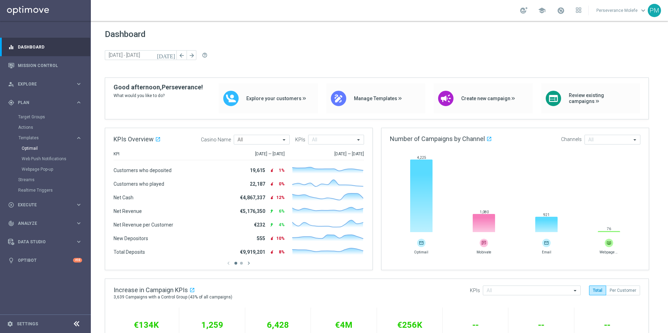 The height and width of the screenshot is (333, 668). What do you see at coordinates (42, 84) in the screenshot?
I see `div: Explore` at bounding box center [42, 84].